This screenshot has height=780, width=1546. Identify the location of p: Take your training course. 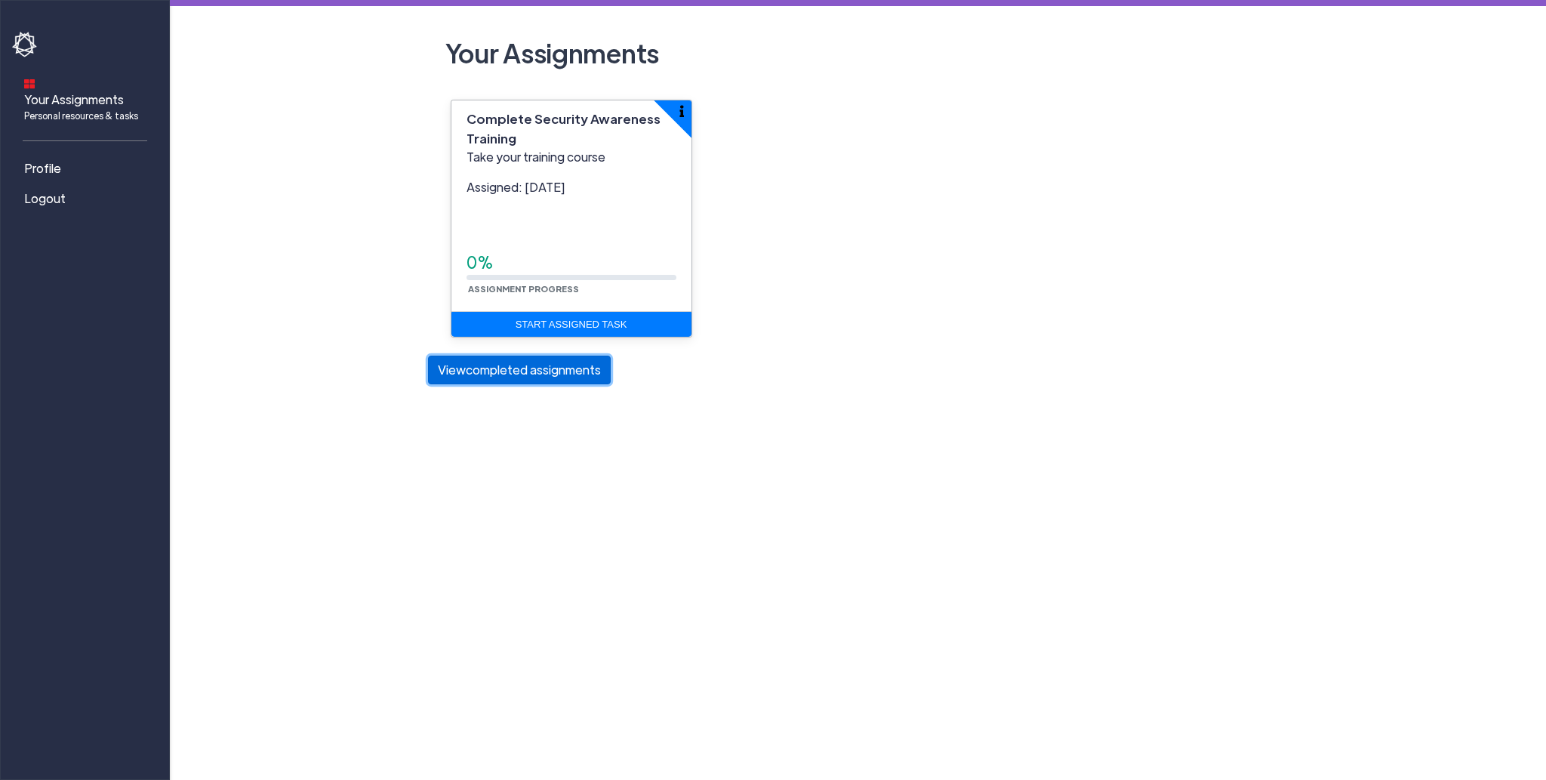
(572, 157).